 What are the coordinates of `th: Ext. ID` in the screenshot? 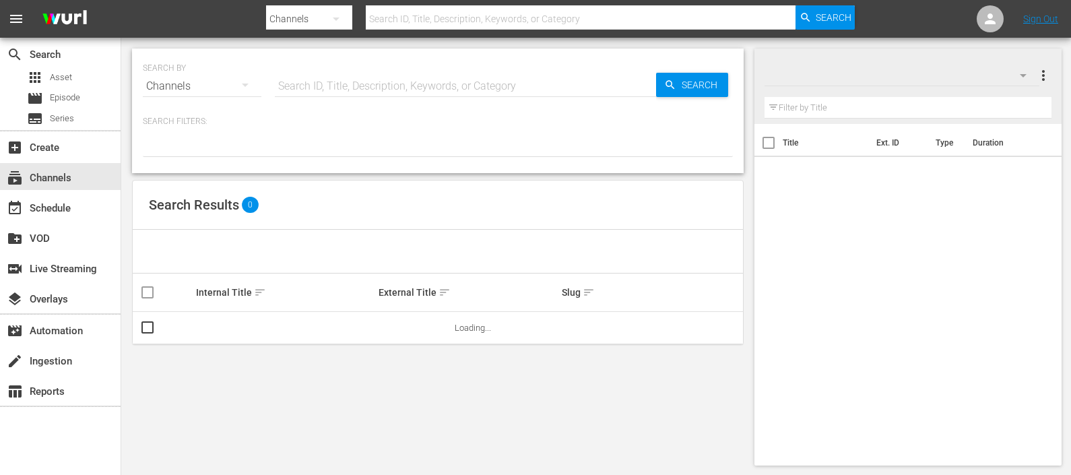 It's located at (898, 143).